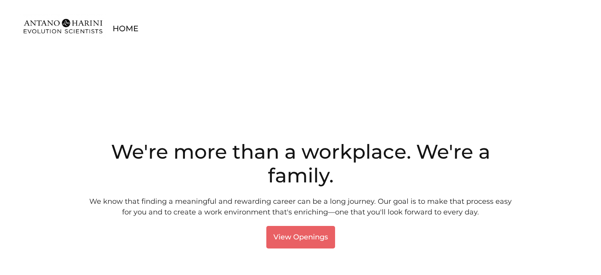 The width and height of the screenshot is (601, 275). What do you see at coordinates (63, 26) in the screenshot?
I see `img: Evolution-Scientist (2)` at bounding box center [63, 26].